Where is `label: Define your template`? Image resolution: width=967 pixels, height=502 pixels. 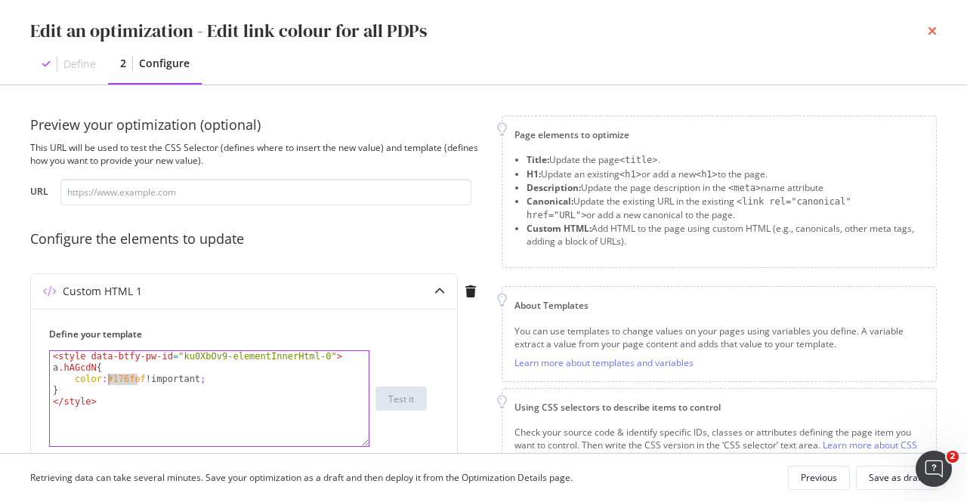
label: Define your template is located at coordinates (238, 334).